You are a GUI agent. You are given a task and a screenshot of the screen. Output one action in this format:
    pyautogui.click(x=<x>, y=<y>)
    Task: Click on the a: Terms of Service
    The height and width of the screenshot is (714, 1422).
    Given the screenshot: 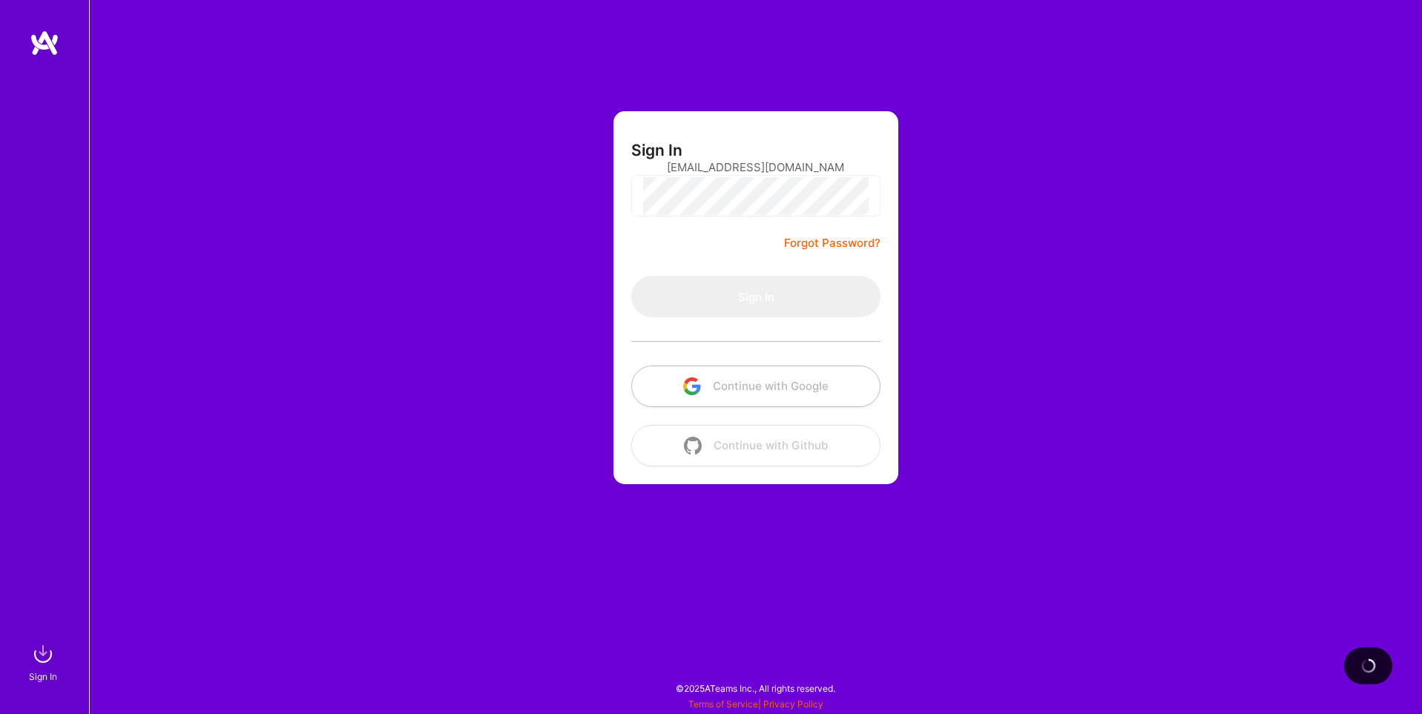 What is the action you would take?
    pyautogui.click(x=723, y=704)
    